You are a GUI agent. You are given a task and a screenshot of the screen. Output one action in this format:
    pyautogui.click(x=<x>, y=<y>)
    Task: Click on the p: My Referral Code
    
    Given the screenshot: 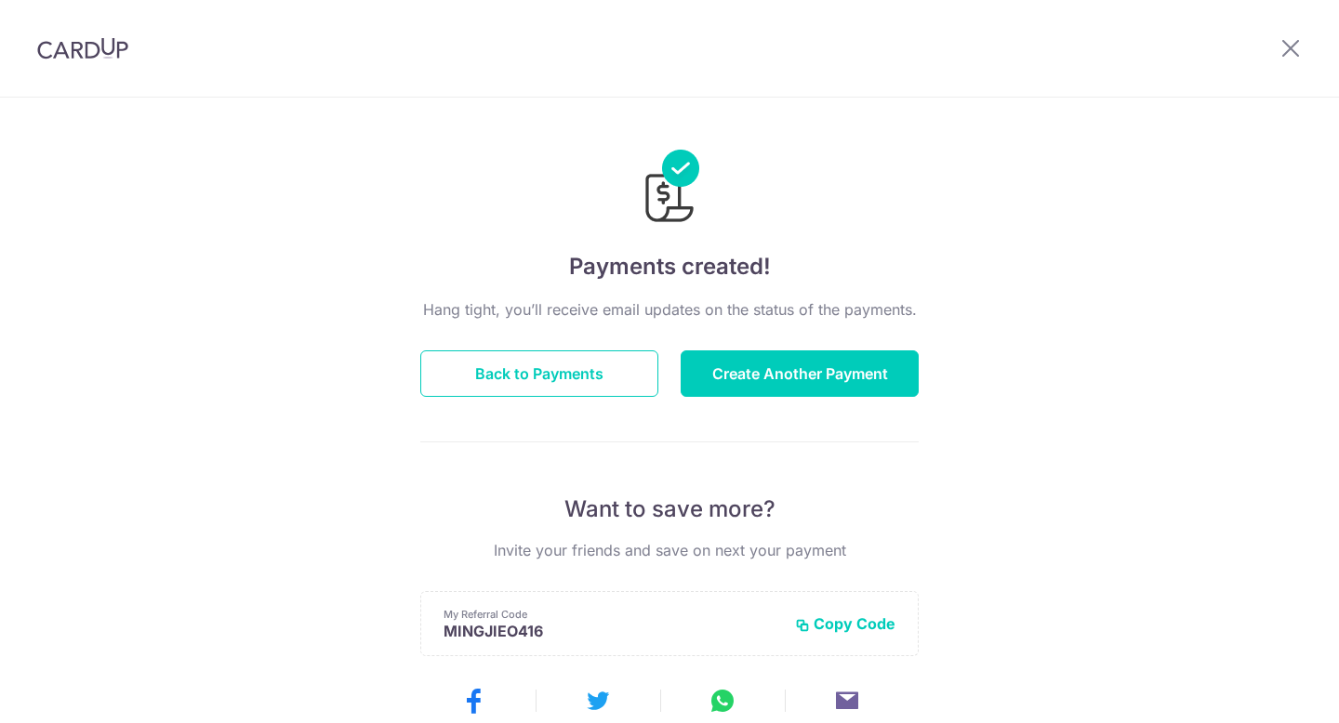 What is the action you would take?
    pyautogui.click(x=612, y=615)
    